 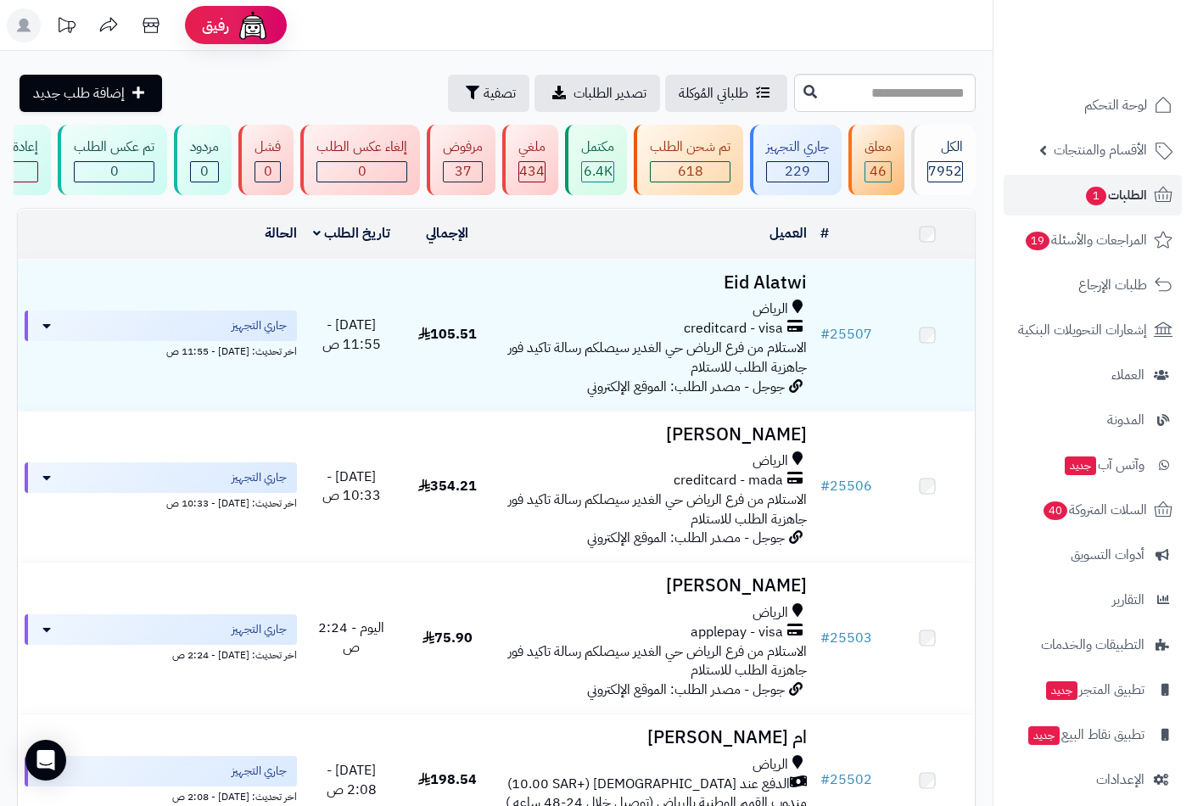 I want to click on div: مردود, so click(x=204, y=147).